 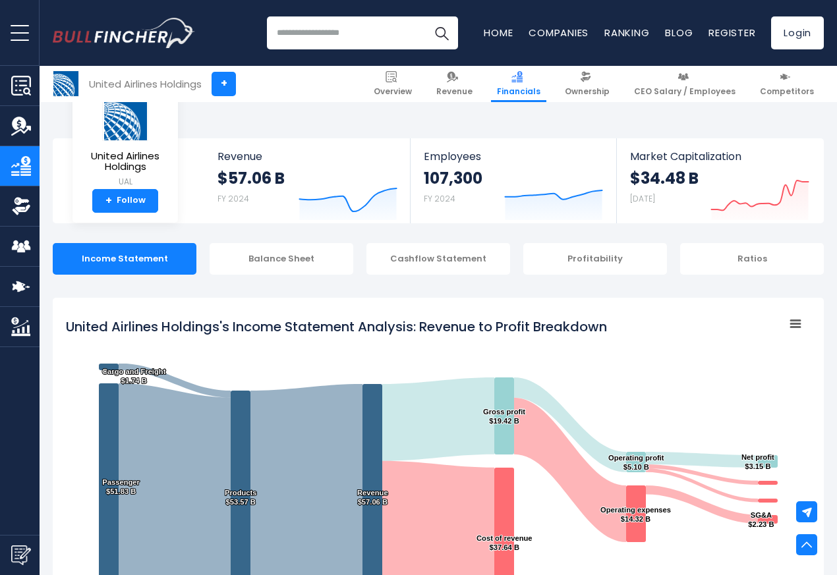 I want to click on text: Operating expenses $14.32 B, so click(x=635, y=515).